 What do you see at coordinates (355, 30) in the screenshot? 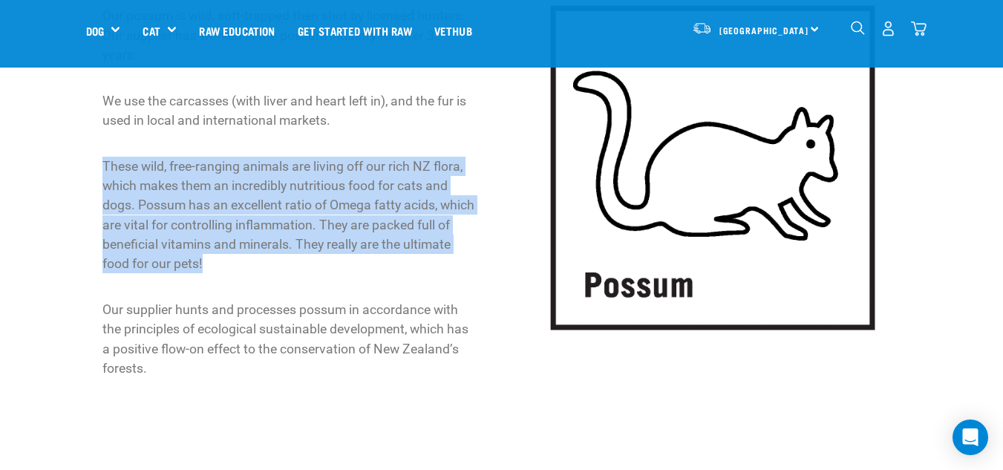
I see `a: Get started with Raw` at bounding box center [355, 30].